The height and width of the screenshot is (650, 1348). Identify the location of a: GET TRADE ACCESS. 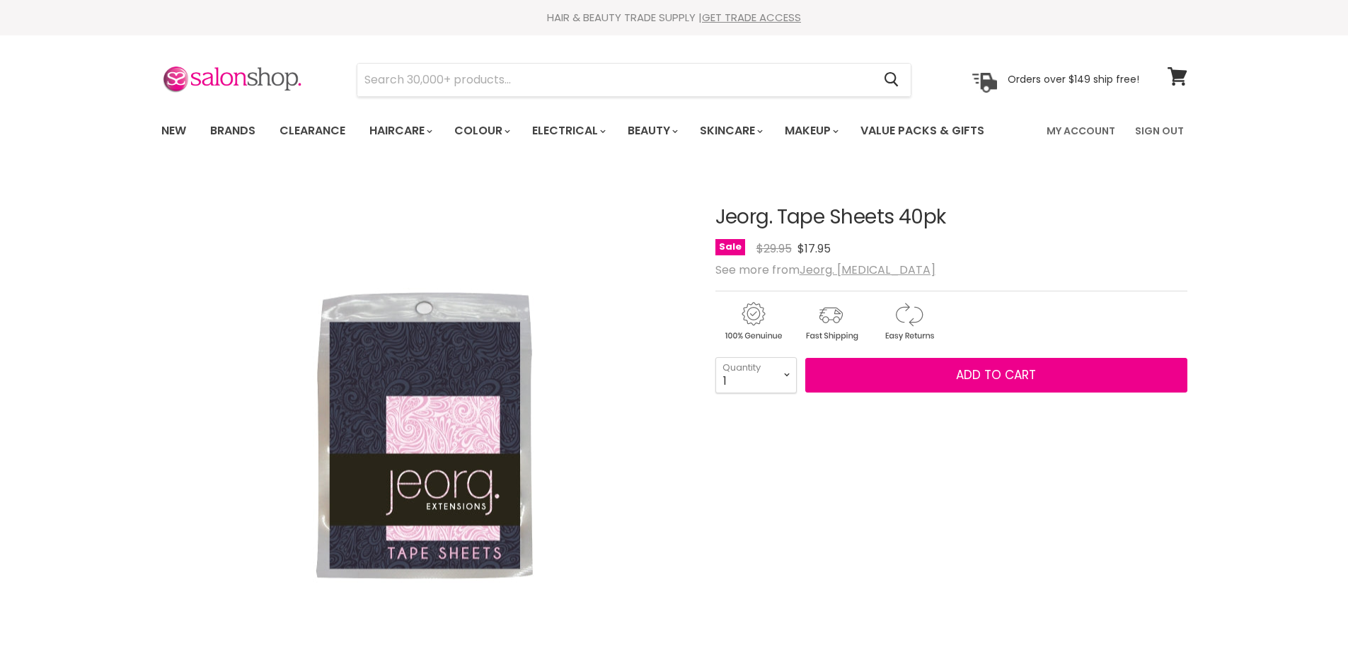
(751, 17).